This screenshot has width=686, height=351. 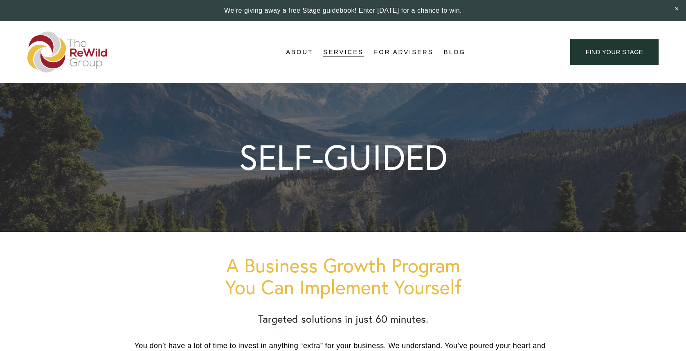 I want to click on span: About, so click(x=299, y=52).